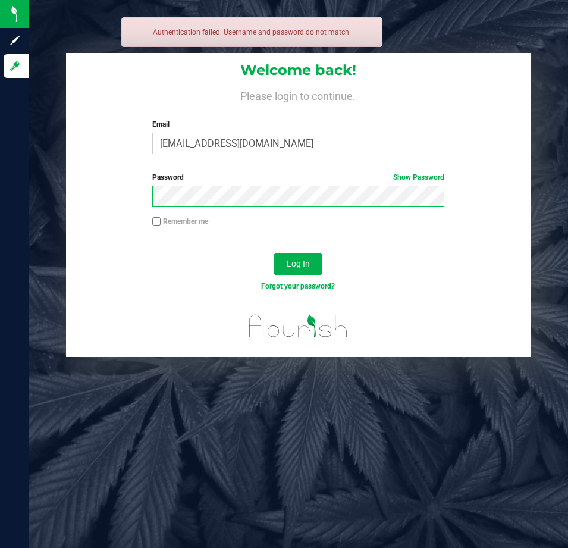 This screenshot has width=568, height=548. Describe the element at coordinates (168, 177) in the screenshot. I see `span: Password` at that location.